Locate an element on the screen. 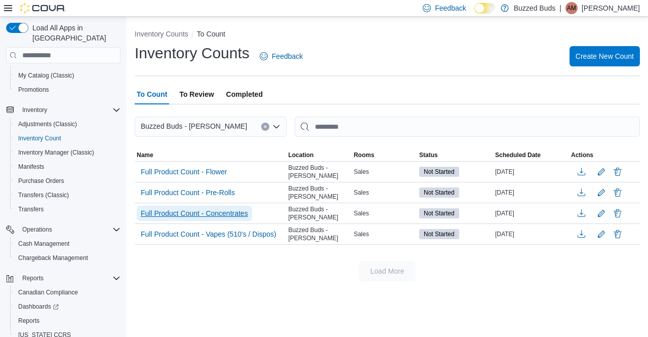 This screenshot has width=648, height=337. span: Actions is located at coordinates (582, 155).